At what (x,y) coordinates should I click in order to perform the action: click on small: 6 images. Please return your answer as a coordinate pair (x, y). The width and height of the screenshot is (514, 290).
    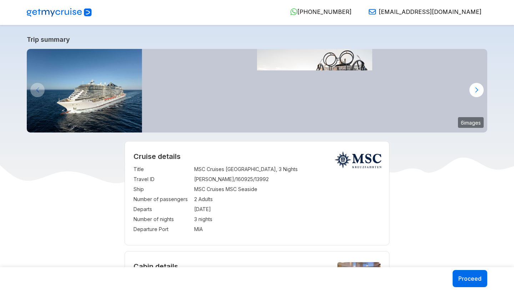
    Looking at the image, I should click on (471, 123).